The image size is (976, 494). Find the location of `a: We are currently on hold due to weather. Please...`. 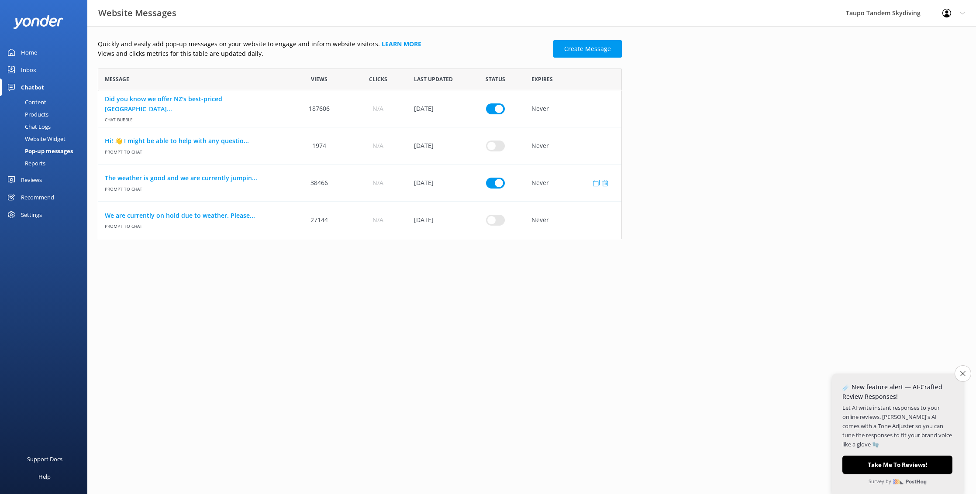

a: We are currently on hold due to weather. Please... is located at coordinates (194, 216).